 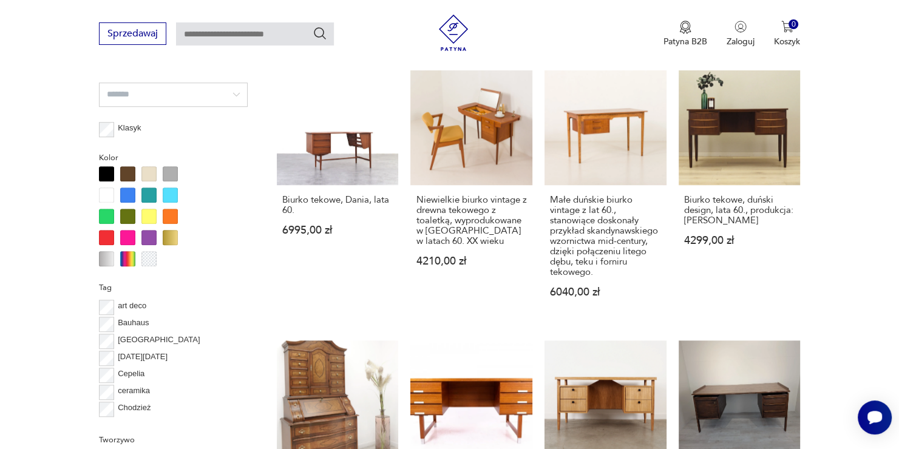 What do you see at coordinates (132, 35) in the screenshot?
I see `a: Sprzedawaj` at bounding box center [132, 35].